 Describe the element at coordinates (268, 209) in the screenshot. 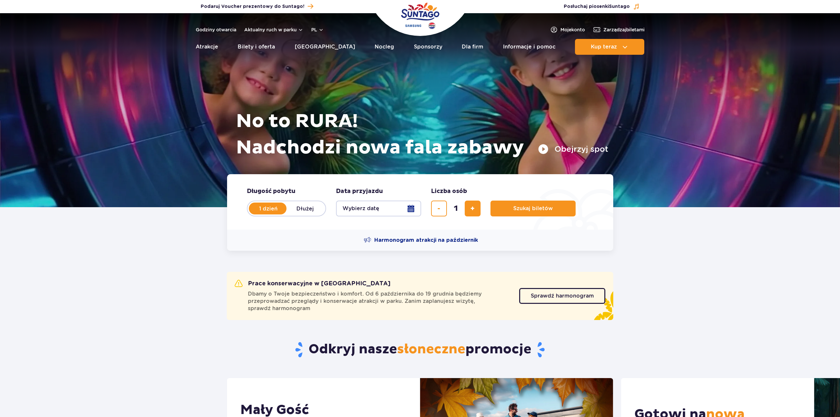

I see `label: 1 dzień` at that location.